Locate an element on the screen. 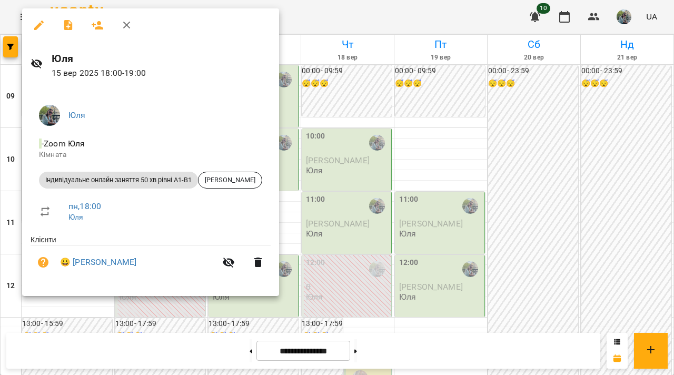  span: - Zoom Юля is located at coordinates (63, 143).